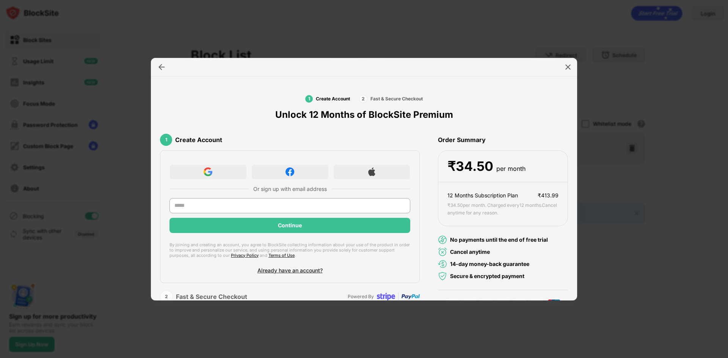 The width and height of the screenshot is (728, 358). What do you see at coordinates (290, 226) in the screenshot?
I see `div: Continue` at bounding box center [290, 226].